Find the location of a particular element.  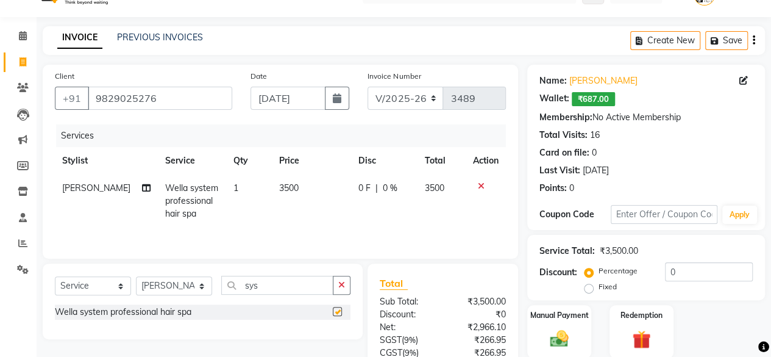

label: Client is located at coordinates (65, 76).